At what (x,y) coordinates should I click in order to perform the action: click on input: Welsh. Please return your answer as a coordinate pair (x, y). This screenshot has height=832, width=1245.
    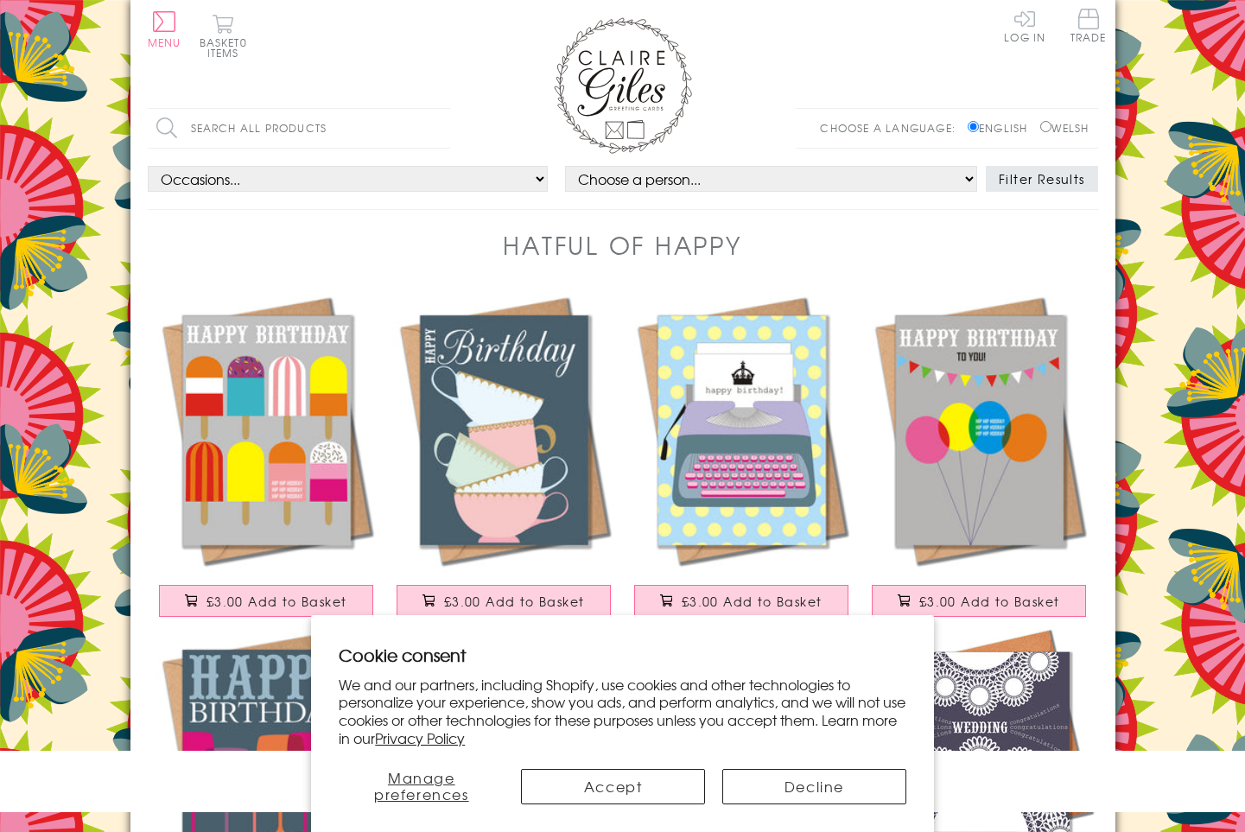
    Looking at the image, I should click on (1045, 126).